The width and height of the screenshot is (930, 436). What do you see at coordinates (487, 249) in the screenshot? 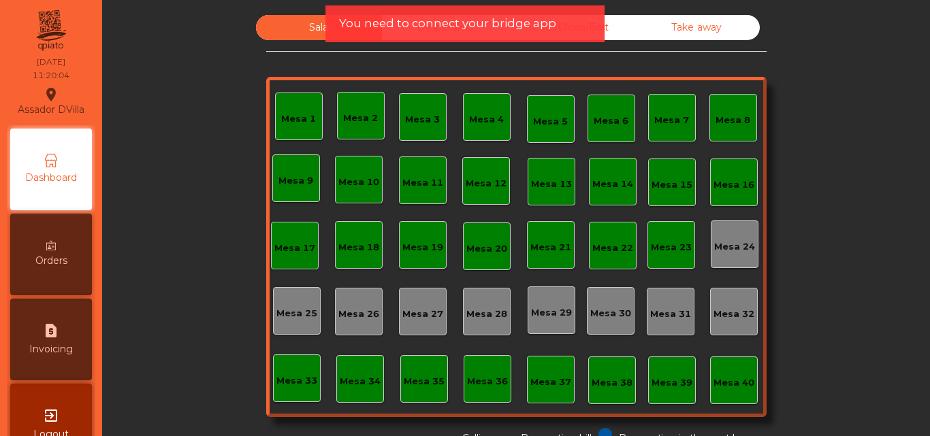
I see `div: Mesa 20` at bounding box center [487, 249].